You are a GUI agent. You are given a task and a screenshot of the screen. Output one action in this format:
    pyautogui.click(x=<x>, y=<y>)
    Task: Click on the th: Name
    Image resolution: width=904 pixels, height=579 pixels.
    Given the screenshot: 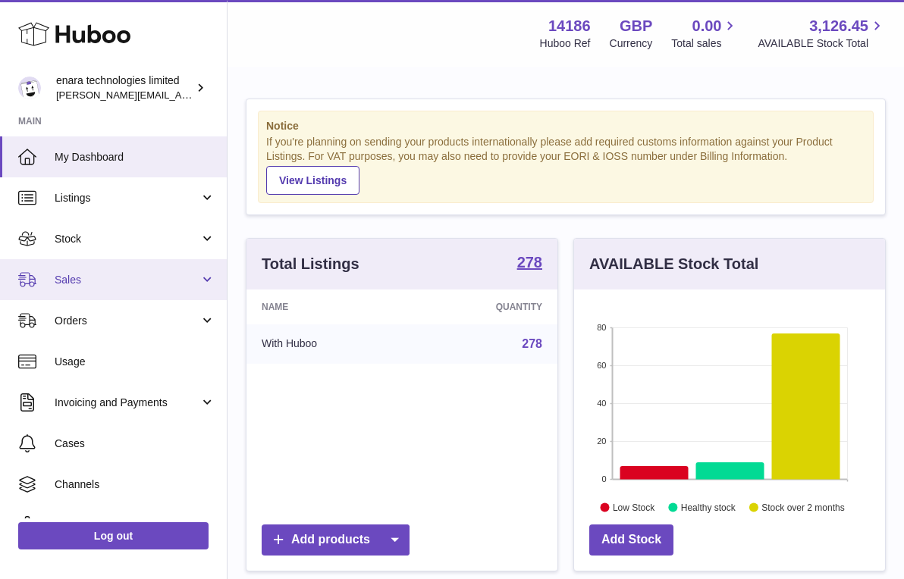 What is the action you would take?
    pyautogui.click(x=328, y=307)
    